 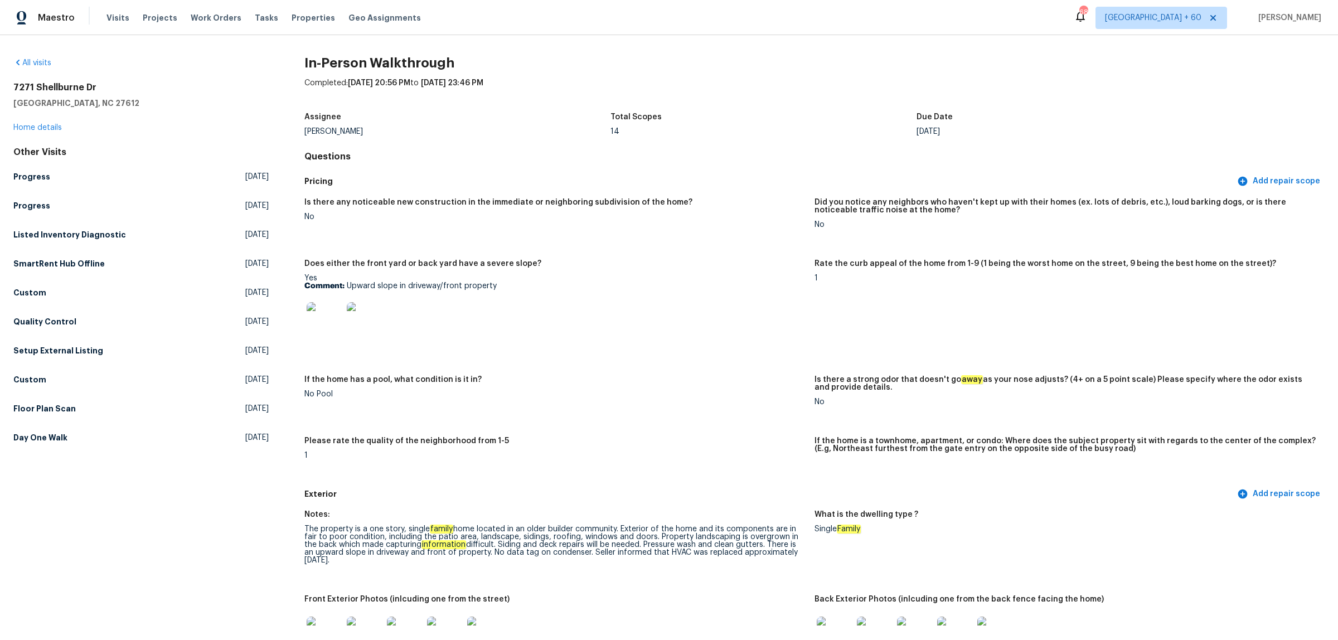 What do you see at coordinates (317, 515) in the screenshot?
I see `h5: Notes:` at bounding box center [317, 515].